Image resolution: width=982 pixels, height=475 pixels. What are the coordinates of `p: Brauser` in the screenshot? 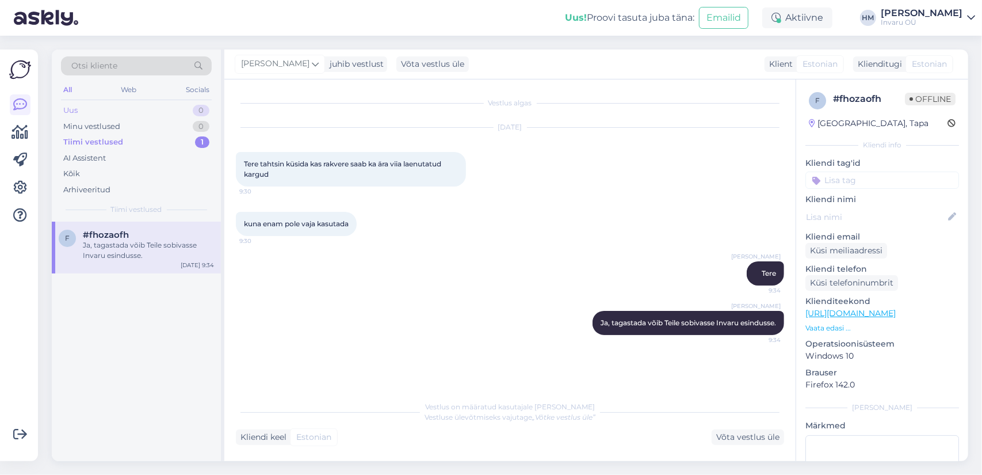 It's located at (882, 372).